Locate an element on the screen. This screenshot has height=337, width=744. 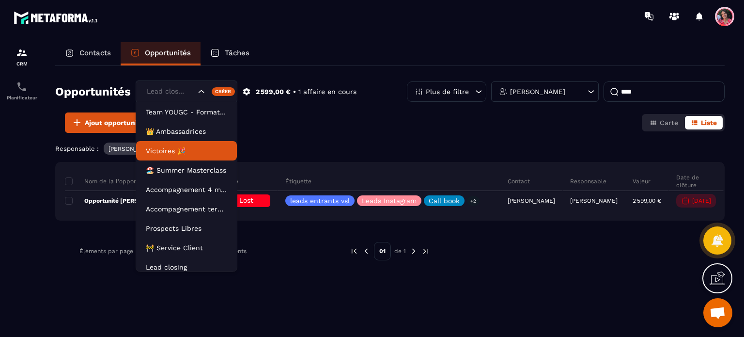
a: Contacts is located at coordinates (88, 54).